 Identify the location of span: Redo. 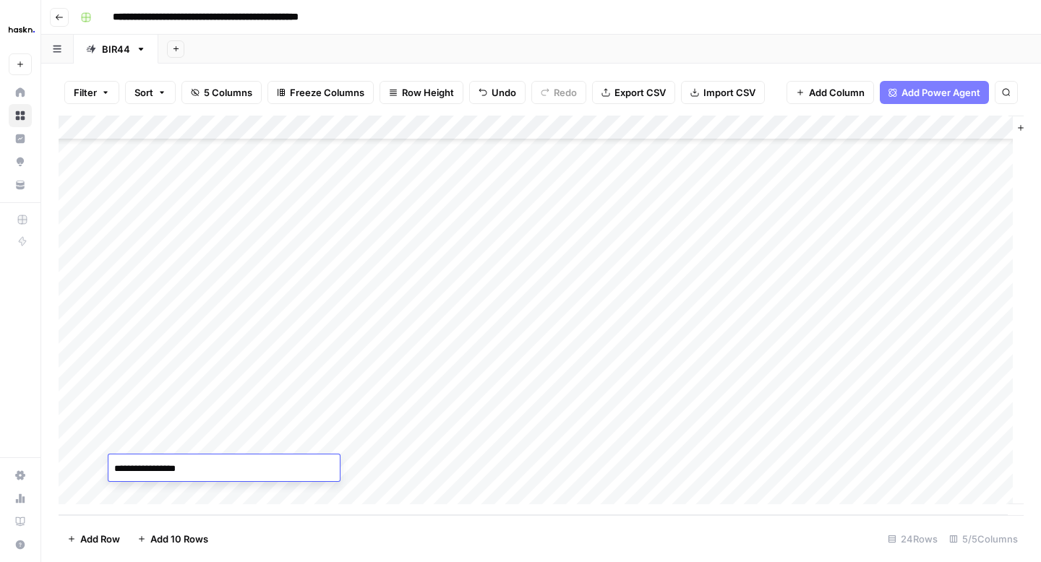
(565, 93).